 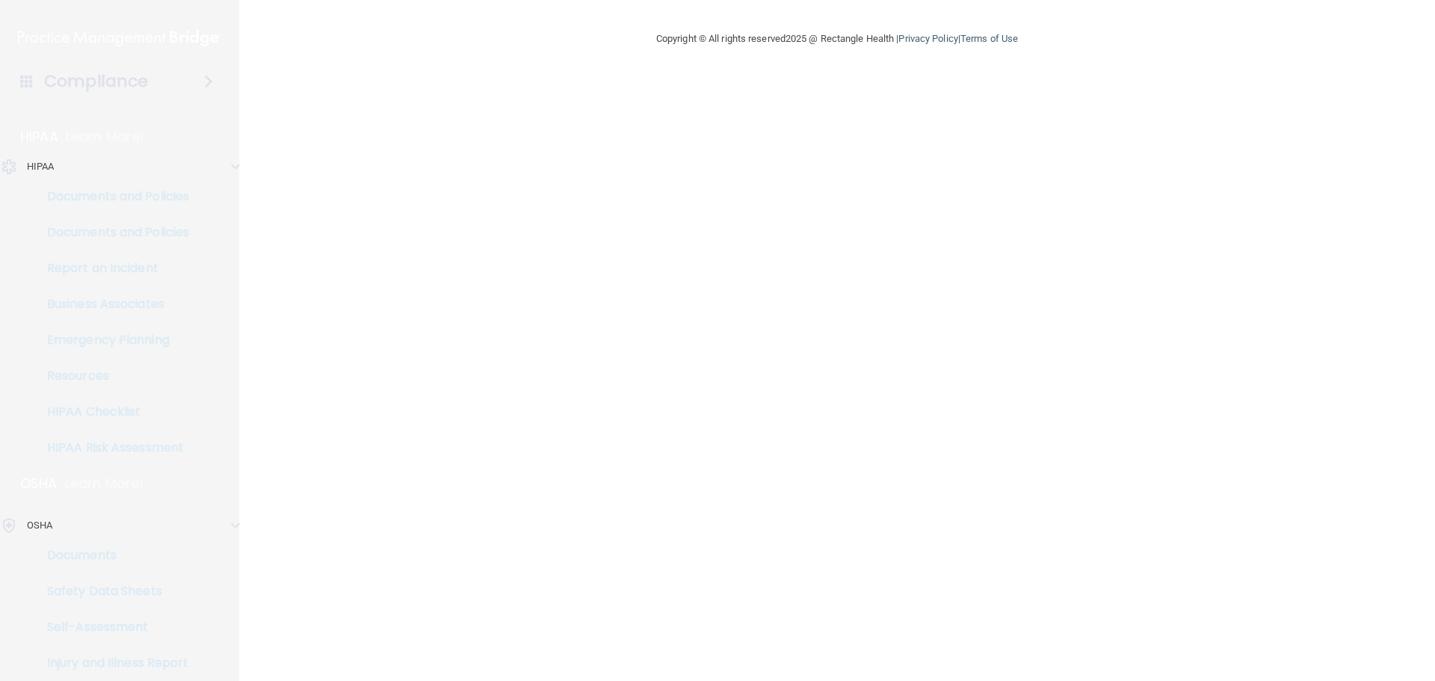 I want to click on p: Self-Assessment, so click(x=111, y=627).